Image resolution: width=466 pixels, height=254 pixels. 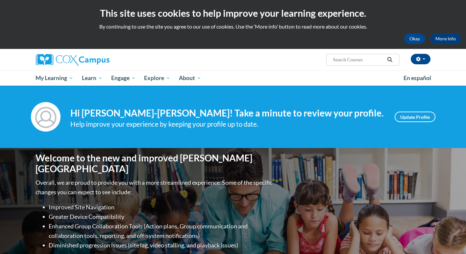 I want to click on input: Search Courses, so click(x=358, y=60).